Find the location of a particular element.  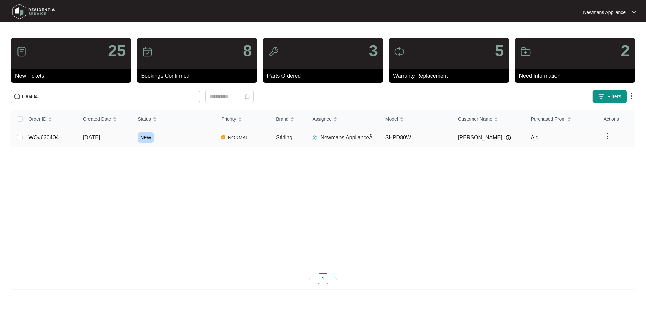

span: left is located at coordinates (310, 279).